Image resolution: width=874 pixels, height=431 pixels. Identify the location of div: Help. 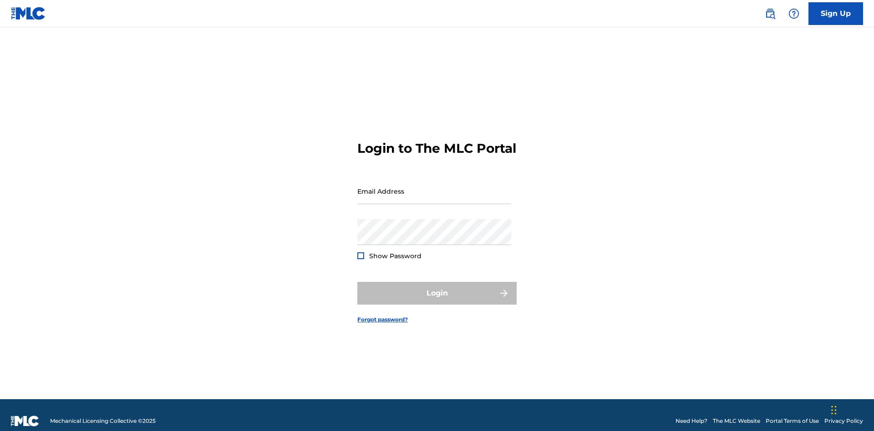
(794, 14).